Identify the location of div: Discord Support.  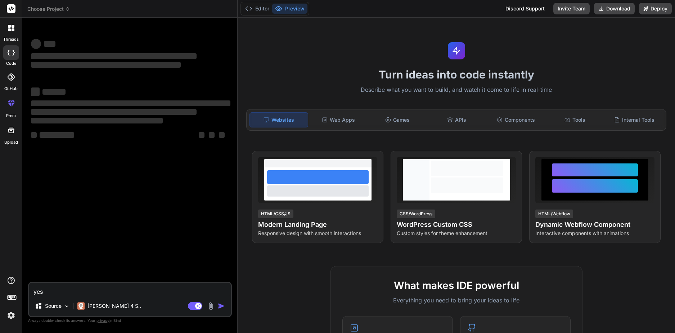
(525, 9).